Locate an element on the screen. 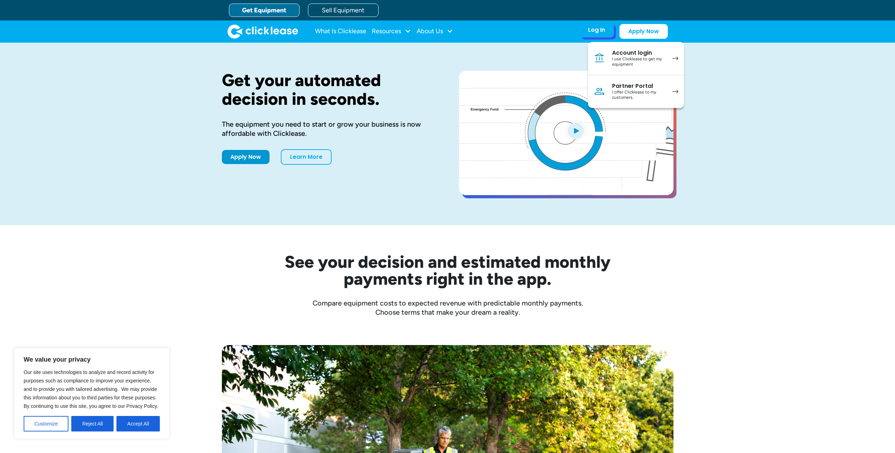 This screenshot has width=895, height=453. a: Sell Equipment is located at coordinates (343, 10).